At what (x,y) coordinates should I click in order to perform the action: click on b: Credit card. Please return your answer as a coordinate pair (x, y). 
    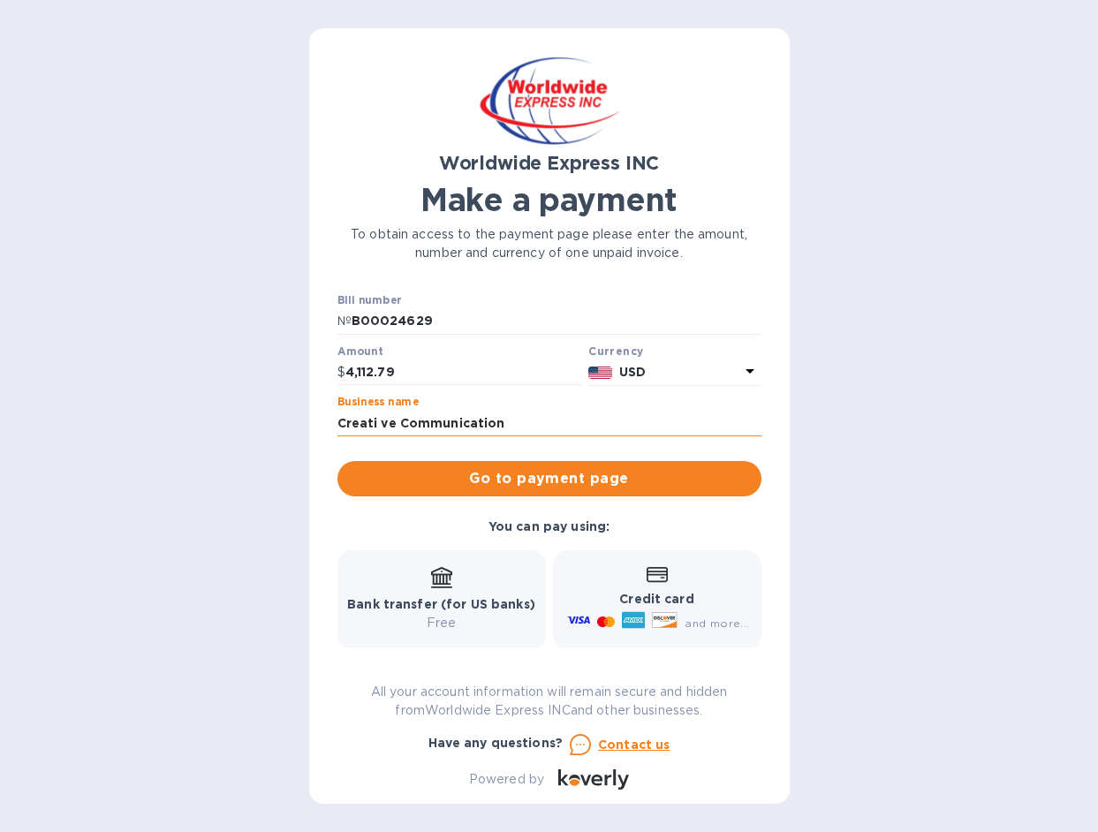
    Looking at the image, I should click on (656, 599).